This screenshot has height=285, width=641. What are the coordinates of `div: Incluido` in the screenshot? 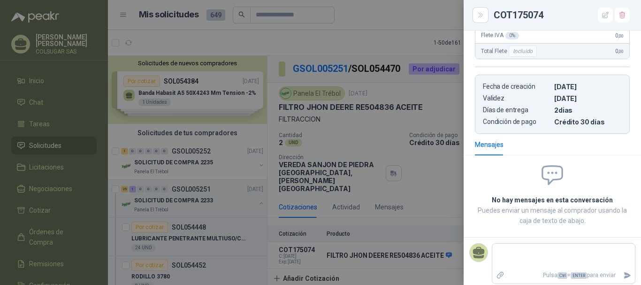 It's located at (523, 51).